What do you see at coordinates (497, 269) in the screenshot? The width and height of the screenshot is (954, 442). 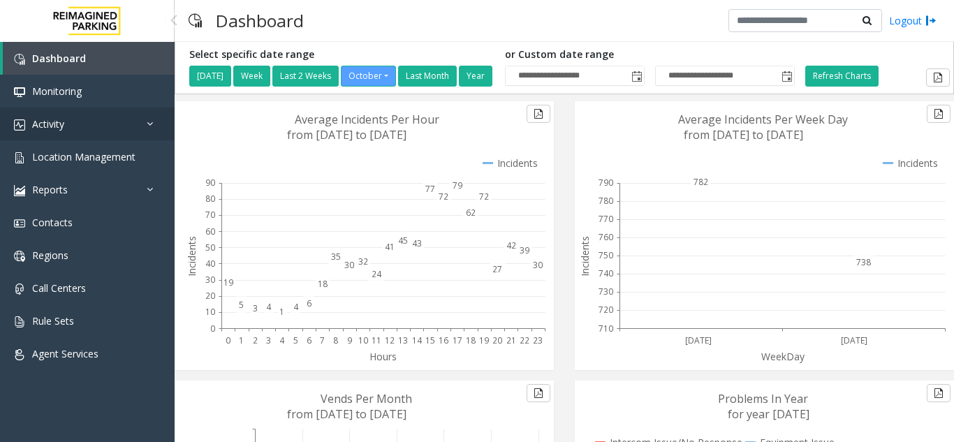 I see `text: 27` at bounding box center [497, 269].